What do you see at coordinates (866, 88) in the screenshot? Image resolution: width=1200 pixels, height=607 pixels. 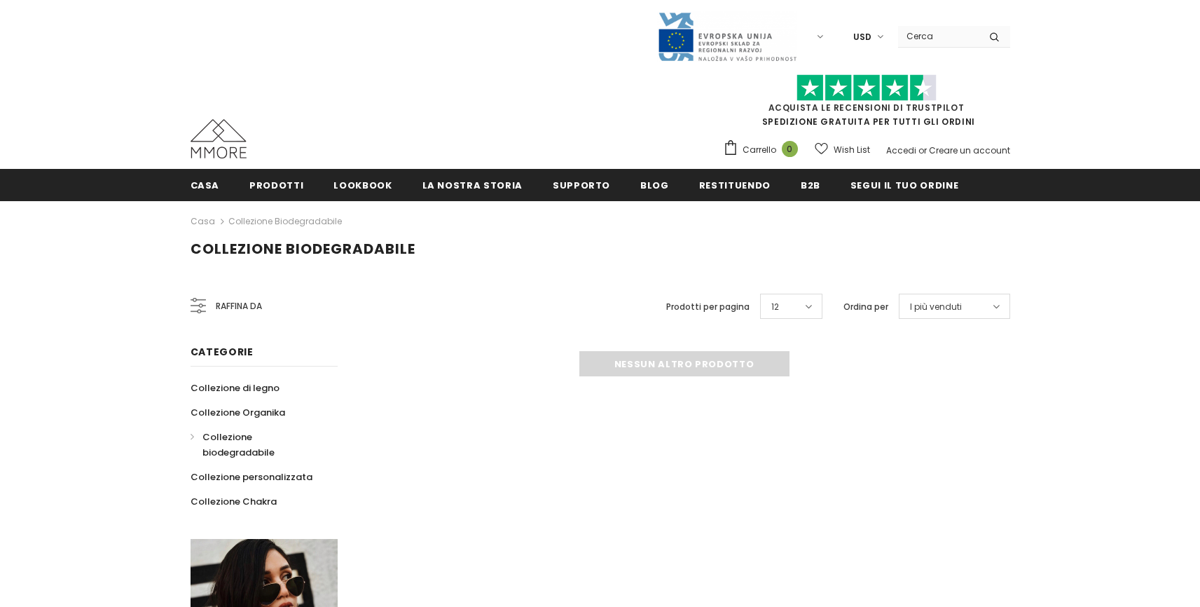 I see `img: Fidati di Pilot Stars` at bounding box center [866, 88].